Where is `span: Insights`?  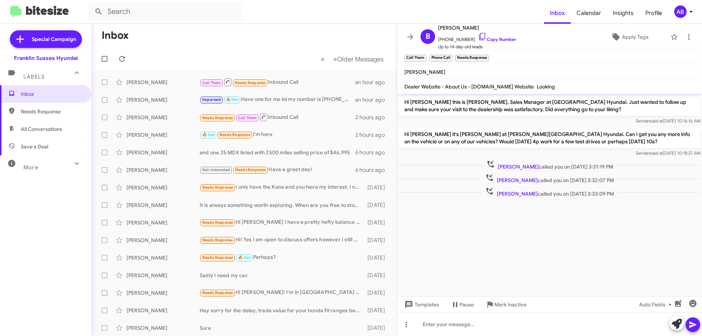 span: Insights is located at coordinates (623, 13).